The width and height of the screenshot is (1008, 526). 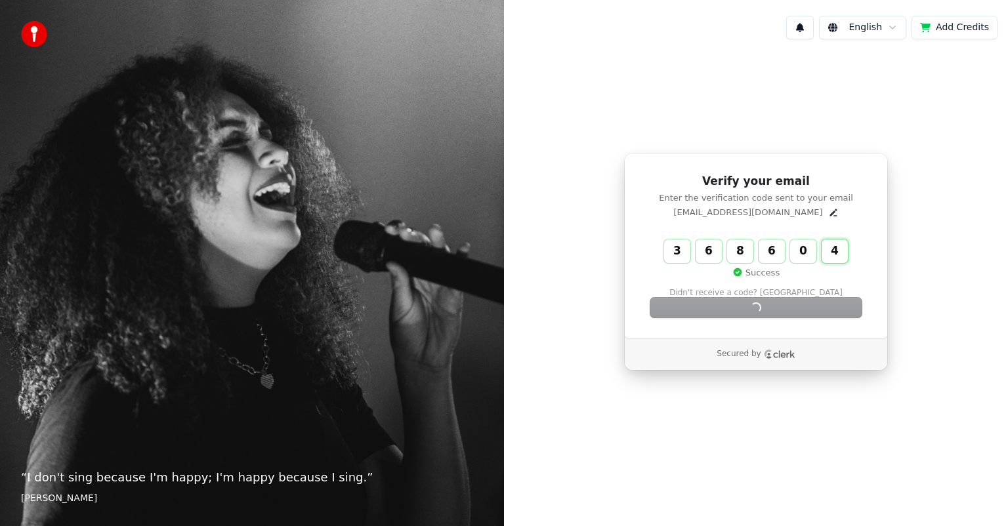 I want to click on button: Add Credits, so click(x=954, y=28).